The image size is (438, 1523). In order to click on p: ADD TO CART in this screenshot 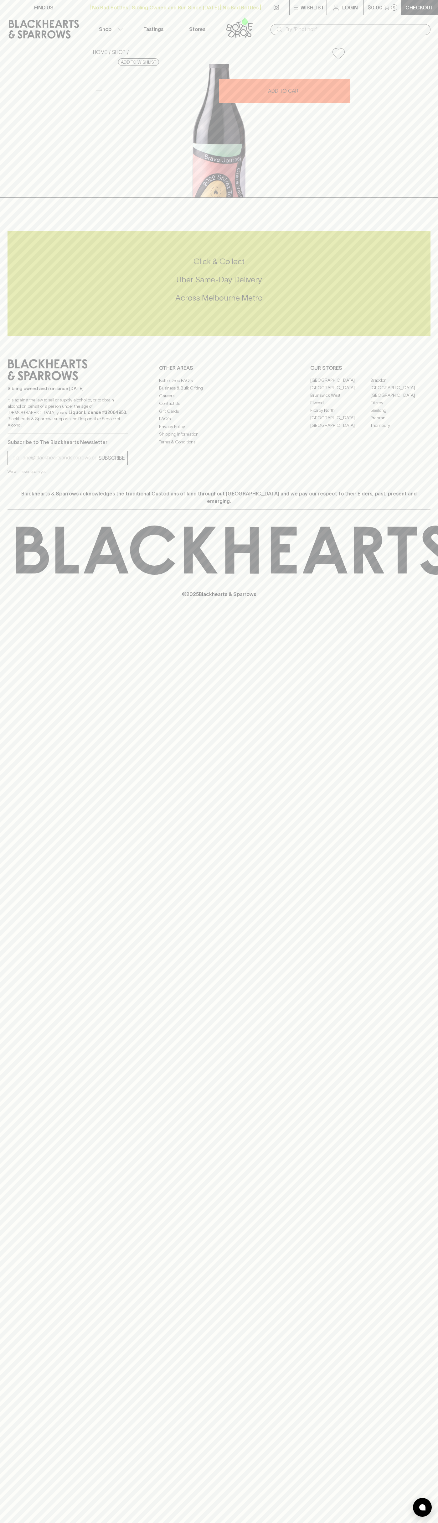, I will do `click(285, 91)`.